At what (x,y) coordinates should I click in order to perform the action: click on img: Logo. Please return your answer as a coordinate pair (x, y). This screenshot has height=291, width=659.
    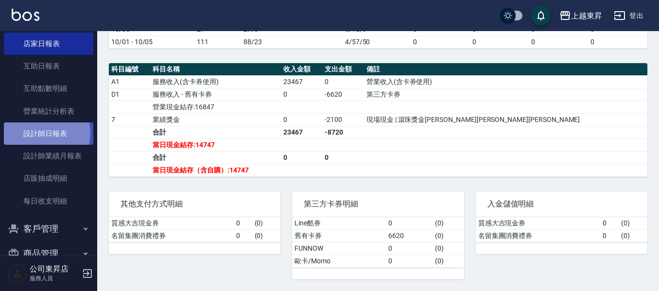
    Looking at the image, I should click on (25, 15).